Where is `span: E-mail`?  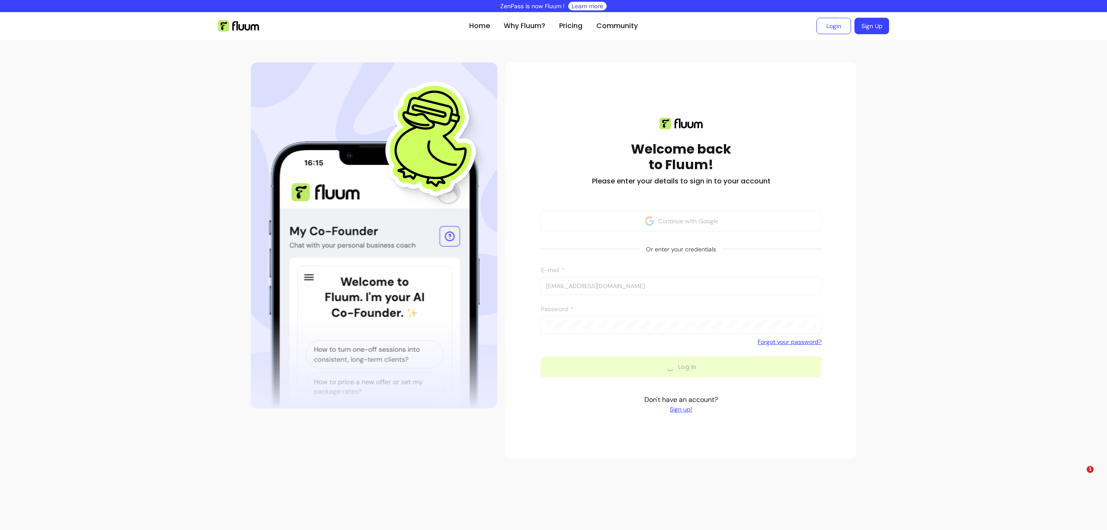
span: E-mail is located at coordinates (551, 270).